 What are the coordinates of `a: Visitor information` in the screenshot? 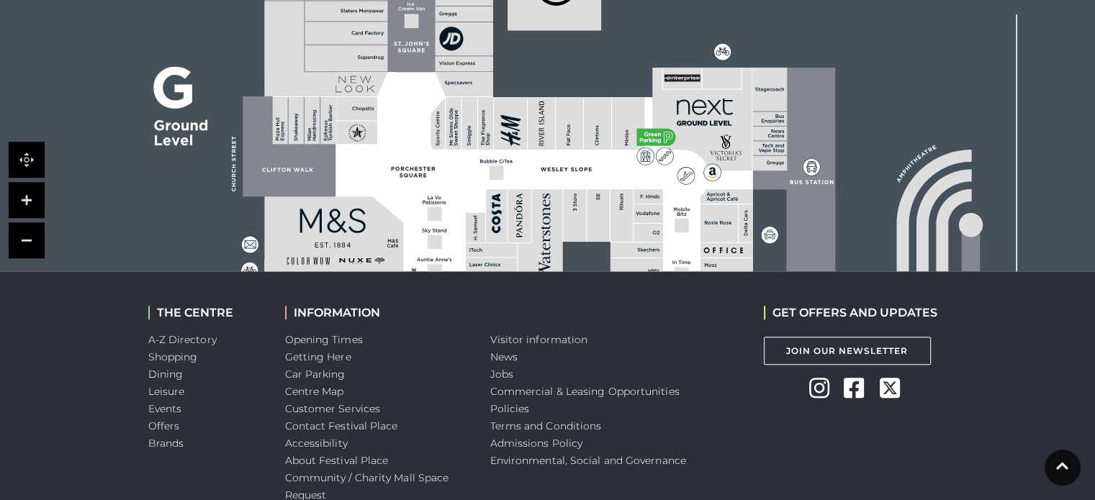 It's located at (539, 340).